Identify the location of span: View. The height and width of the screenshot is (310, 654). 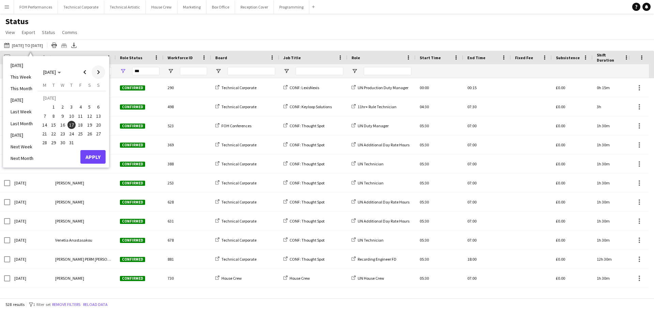
(10, 32).